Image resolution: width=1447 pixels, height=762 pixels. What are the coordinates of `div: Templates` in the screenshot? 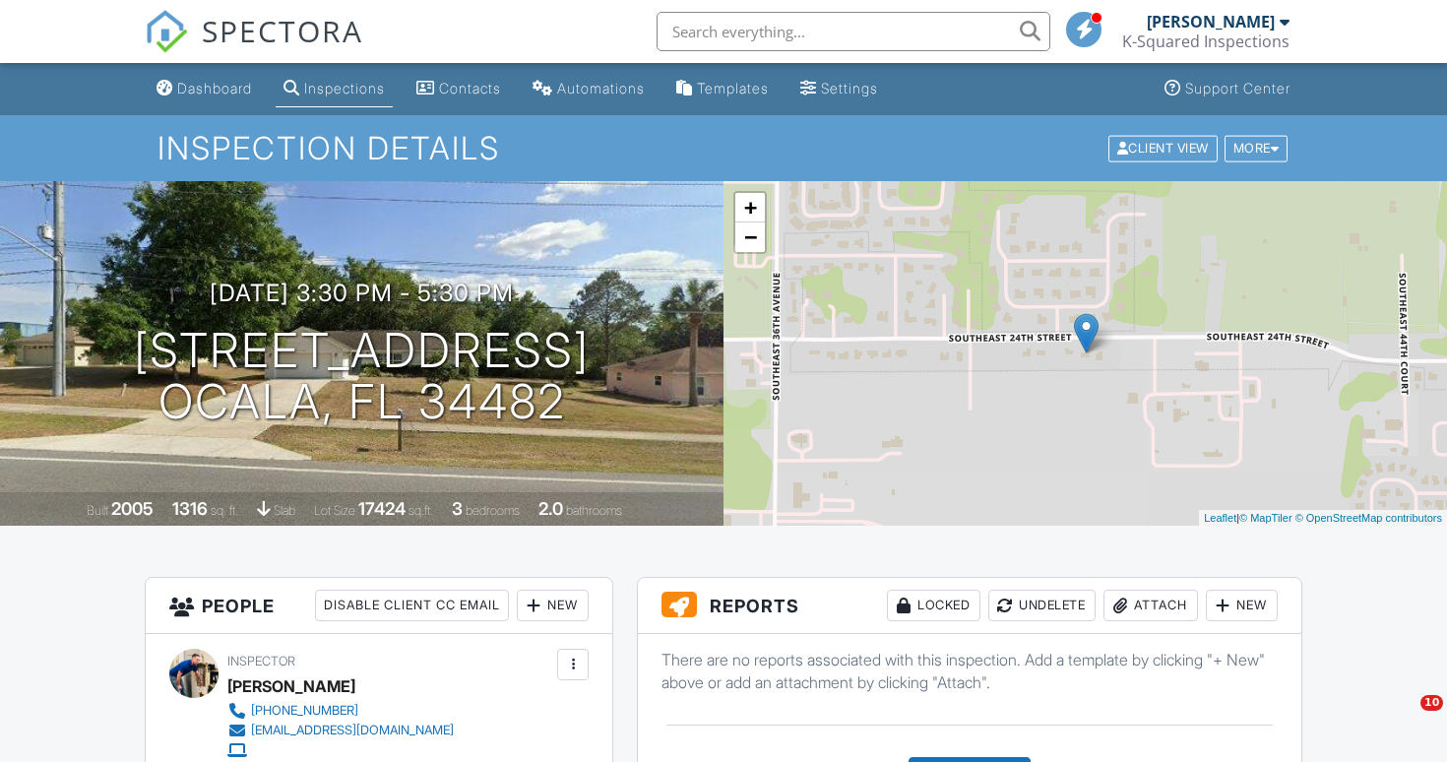 It's located at (733, 88).